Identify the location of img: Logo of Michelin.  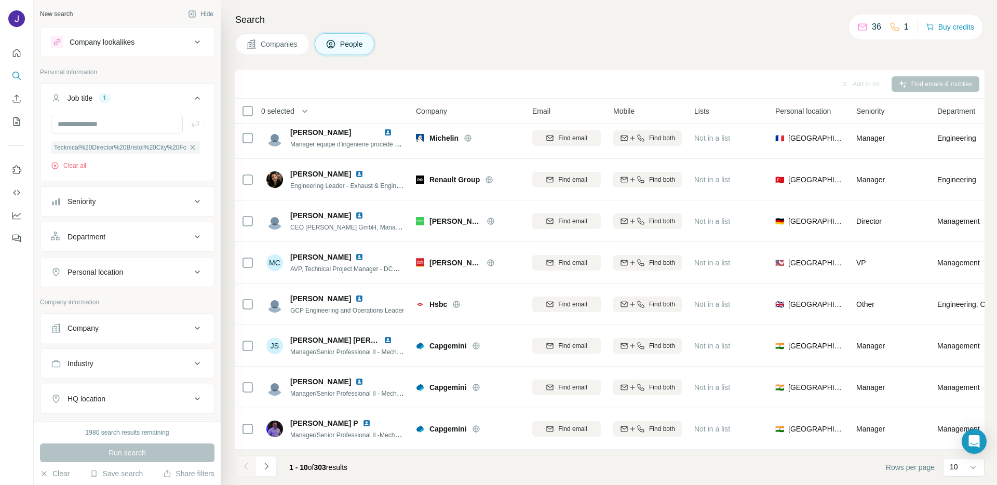
(420, 138).